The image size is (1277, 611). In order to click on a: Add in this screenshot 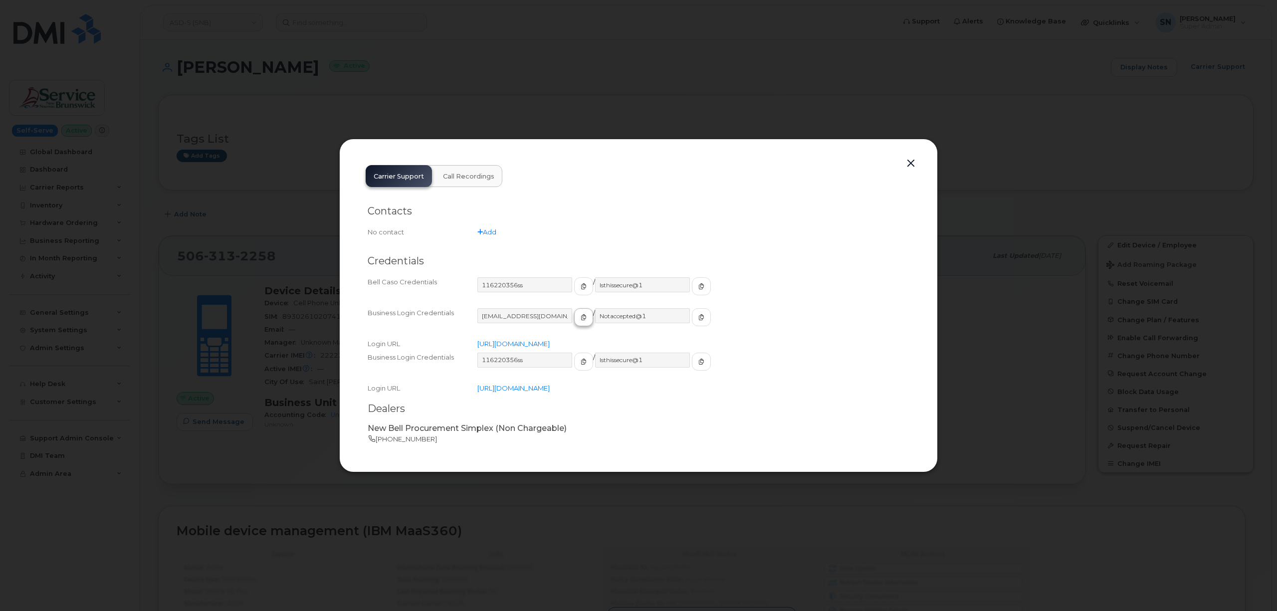, I will do `click(487, 232)`.